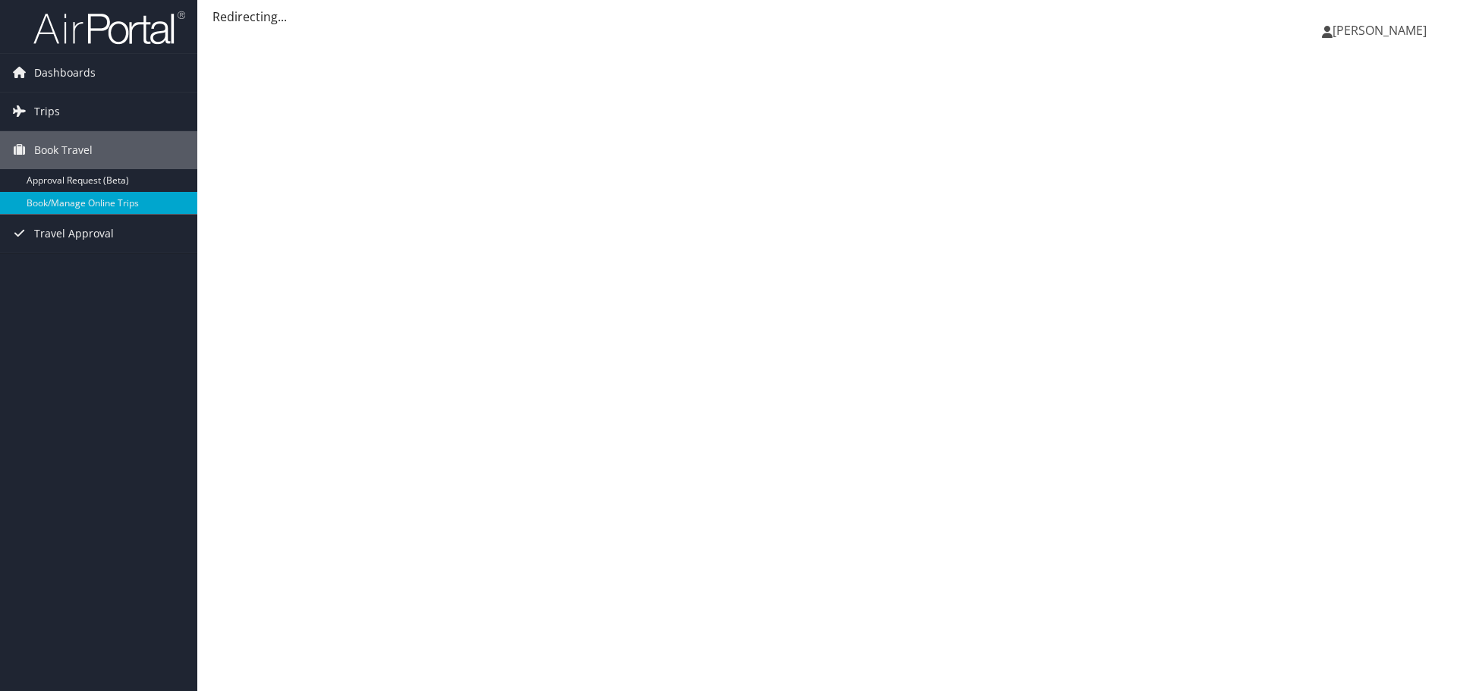 Image resolution: width=1457 pixels, height=691 pixels. Describe the element at coordinates (827, 17) in the screenshot. I see `div: Redirecting...` at that location.